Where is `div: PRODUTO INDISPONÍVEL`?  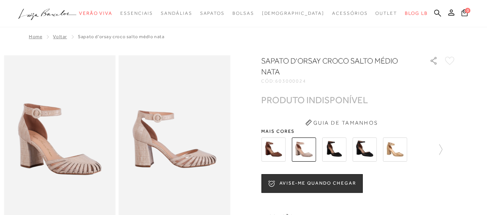
div: PRODUTO INDISPONÍVEL is located at coordinates (314, 100).